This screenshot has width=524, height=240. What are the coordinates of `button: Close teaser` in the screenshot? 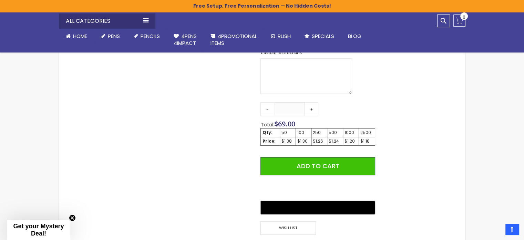 It's located at (72, 218).